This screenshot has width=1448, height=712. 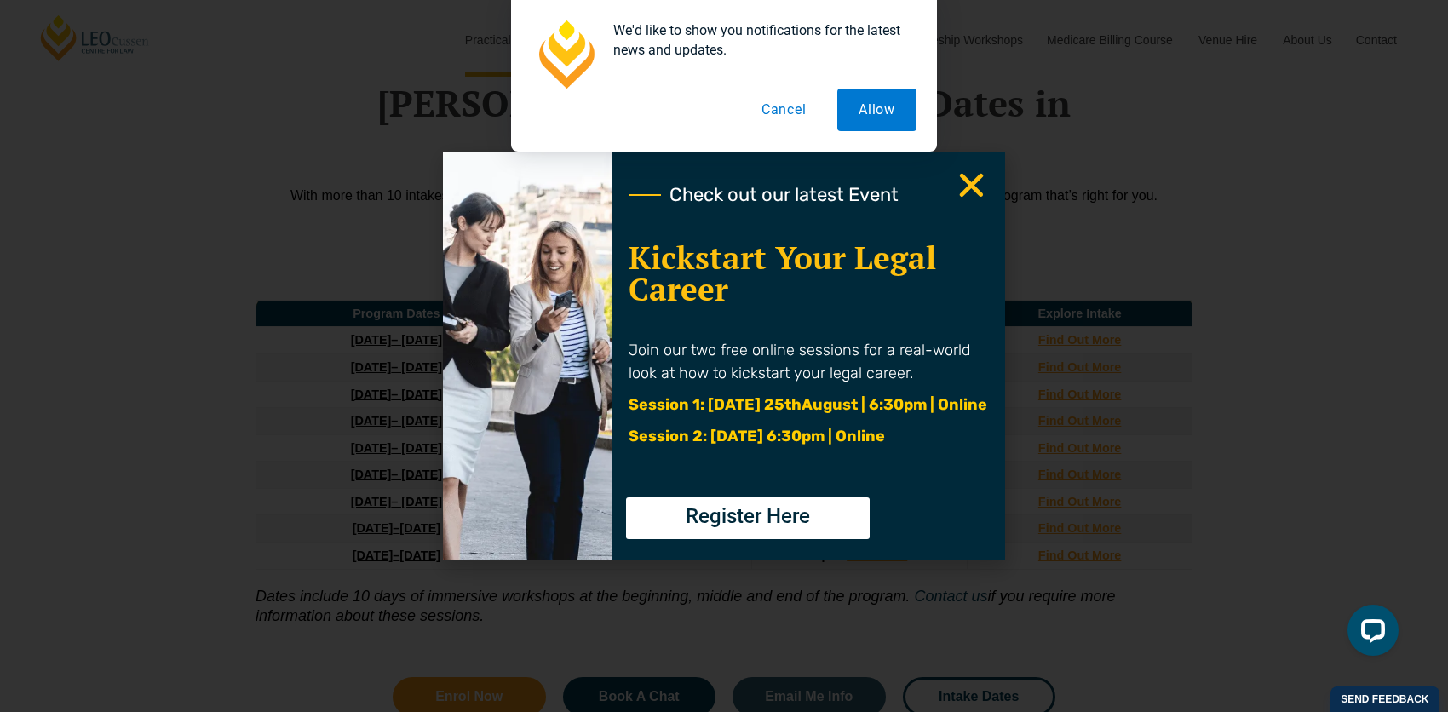 I want to click on a: Kickstart Your Legal Career, so click(x=782, y=273).